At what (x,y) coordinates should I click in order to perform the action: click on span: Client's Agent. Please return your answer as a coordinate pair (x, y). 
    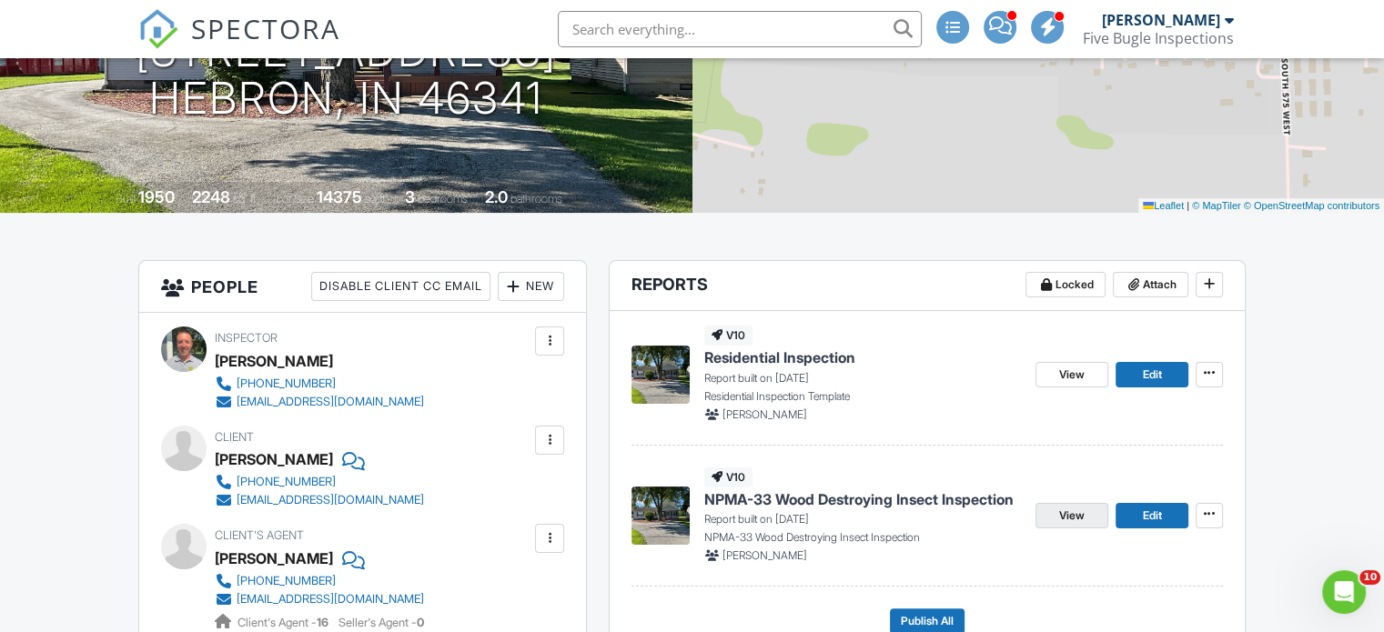
    Looking at the image, I should click on (259, 535).